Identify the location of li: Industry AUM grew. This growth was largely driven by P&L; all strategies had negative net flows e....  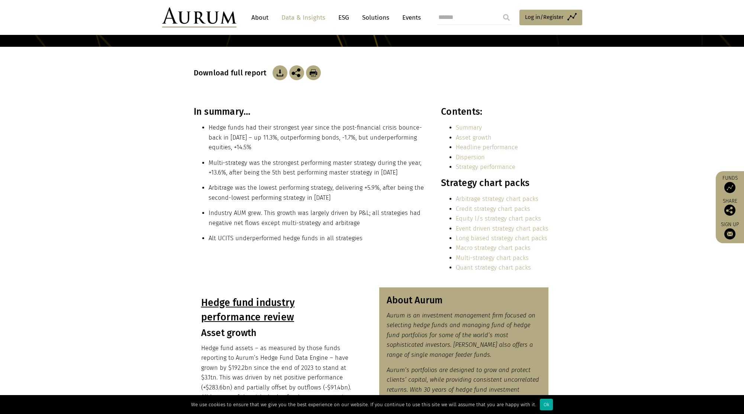
(317, 218).